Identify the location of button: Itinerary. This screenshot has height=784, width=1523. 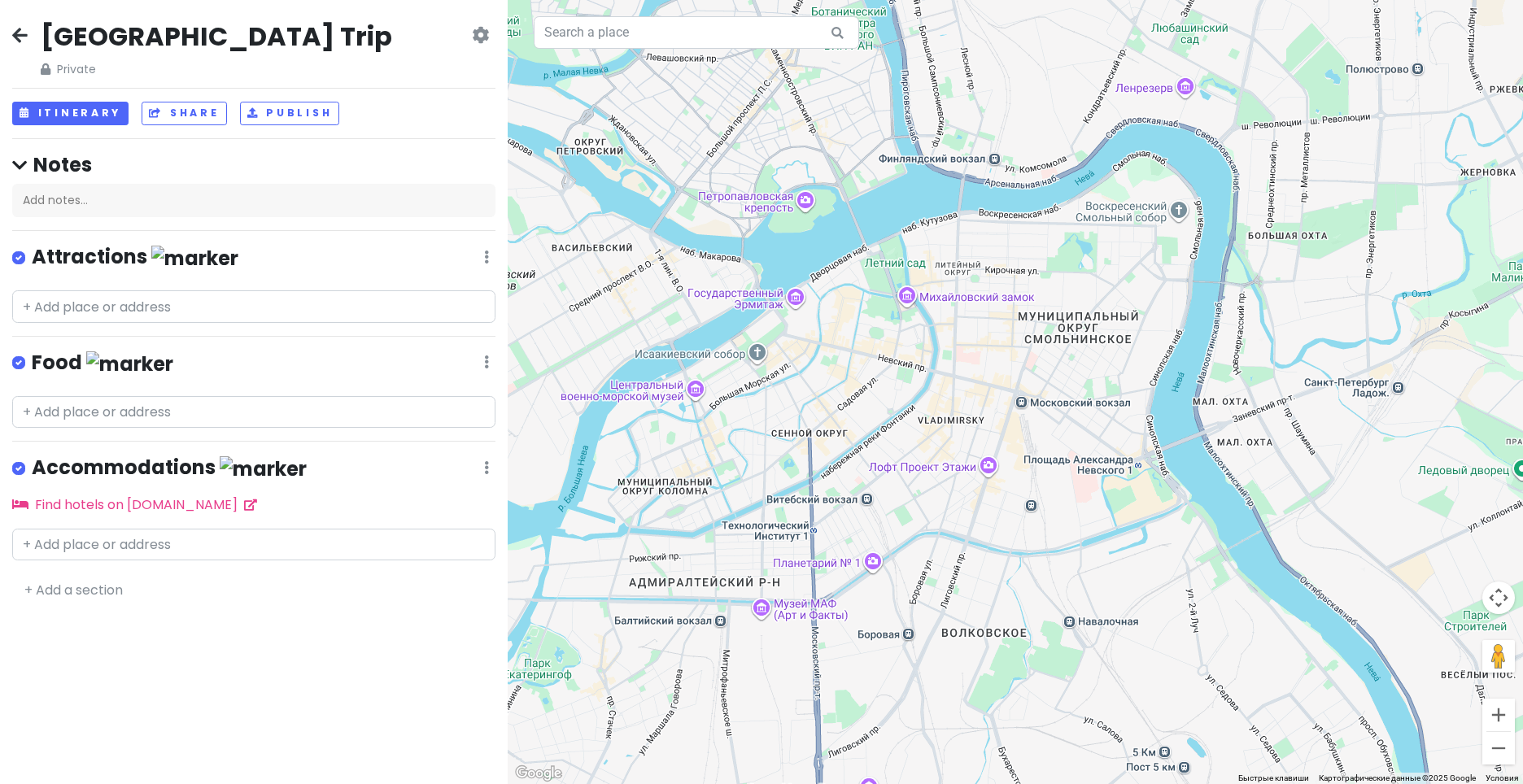
(70, 113).